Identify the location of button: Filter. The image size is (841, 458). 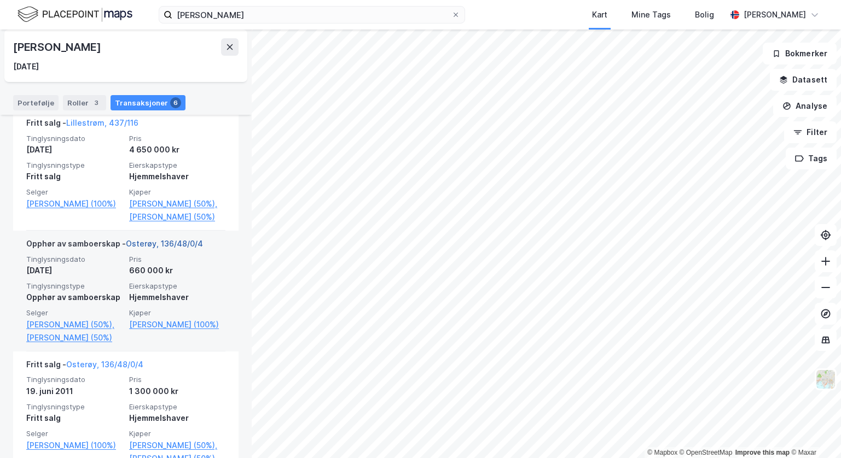
(810, 132).